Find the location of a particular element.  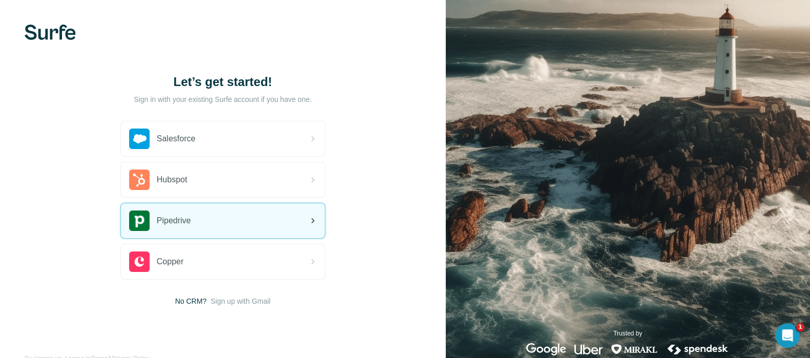

img: copper's logo is located at coordinates (139, 262).